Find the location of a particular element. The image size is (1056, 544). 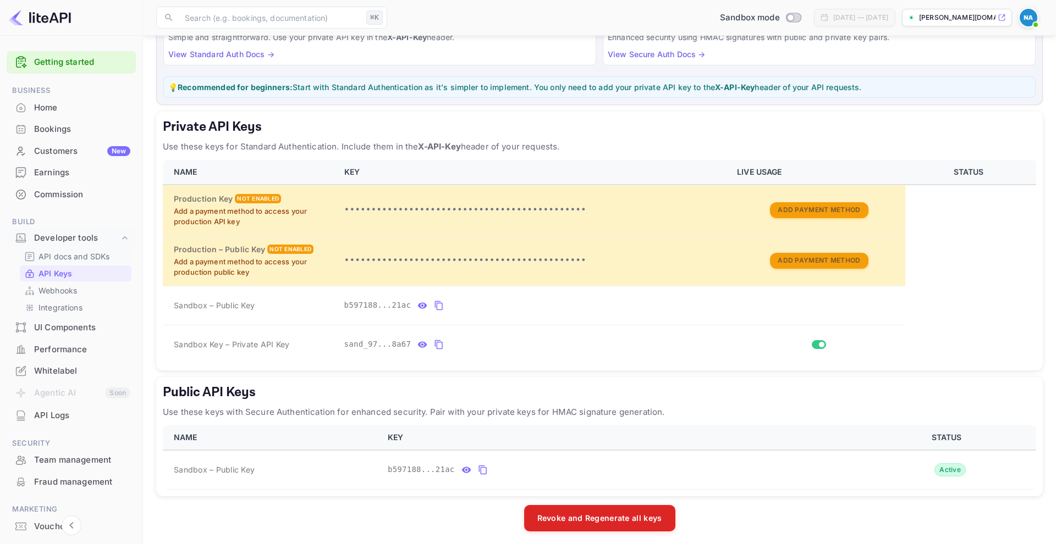

img: nabil alsaadi is located at coordinates (1028, 18).